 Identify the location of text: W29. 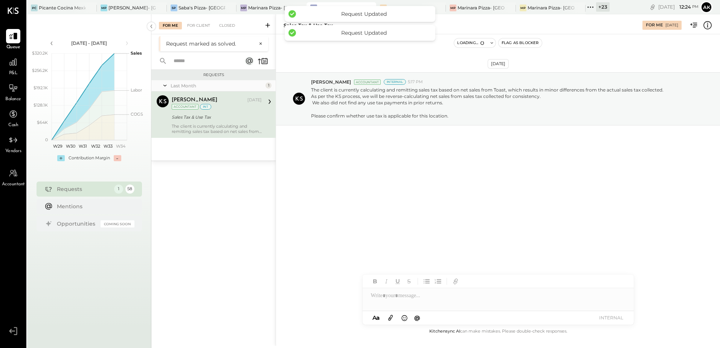
(58, 146).